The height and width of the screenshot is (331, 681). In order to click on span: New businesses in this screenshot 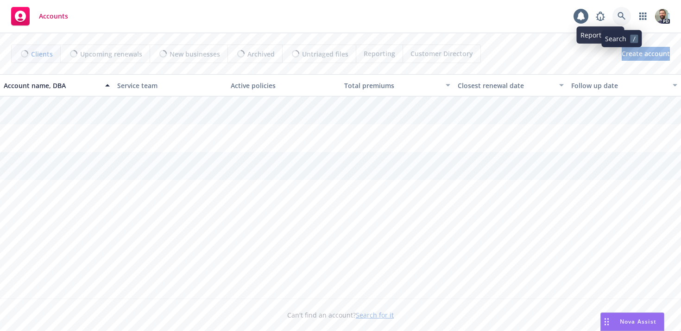, I will do `click(195, 54)`.